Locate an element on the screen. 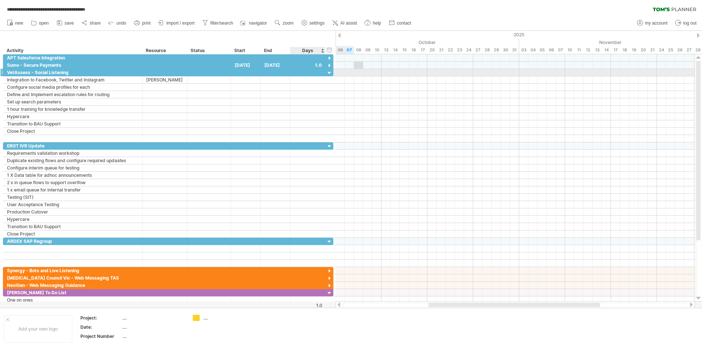 The width and height of the screenshot is (702, 350). div: End is located at coordinates (275, 51).